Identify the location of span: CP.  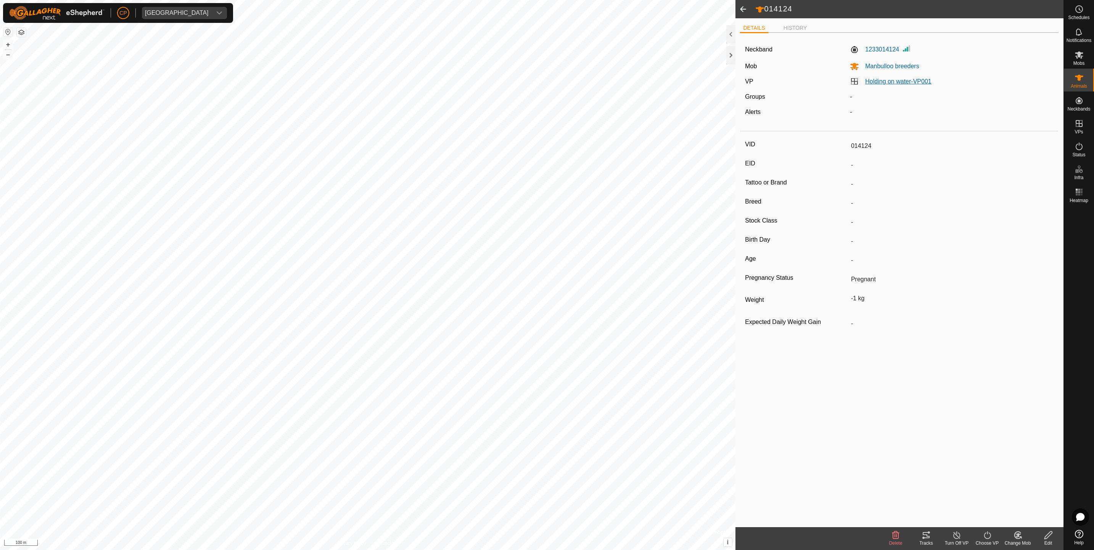
(123, 13).